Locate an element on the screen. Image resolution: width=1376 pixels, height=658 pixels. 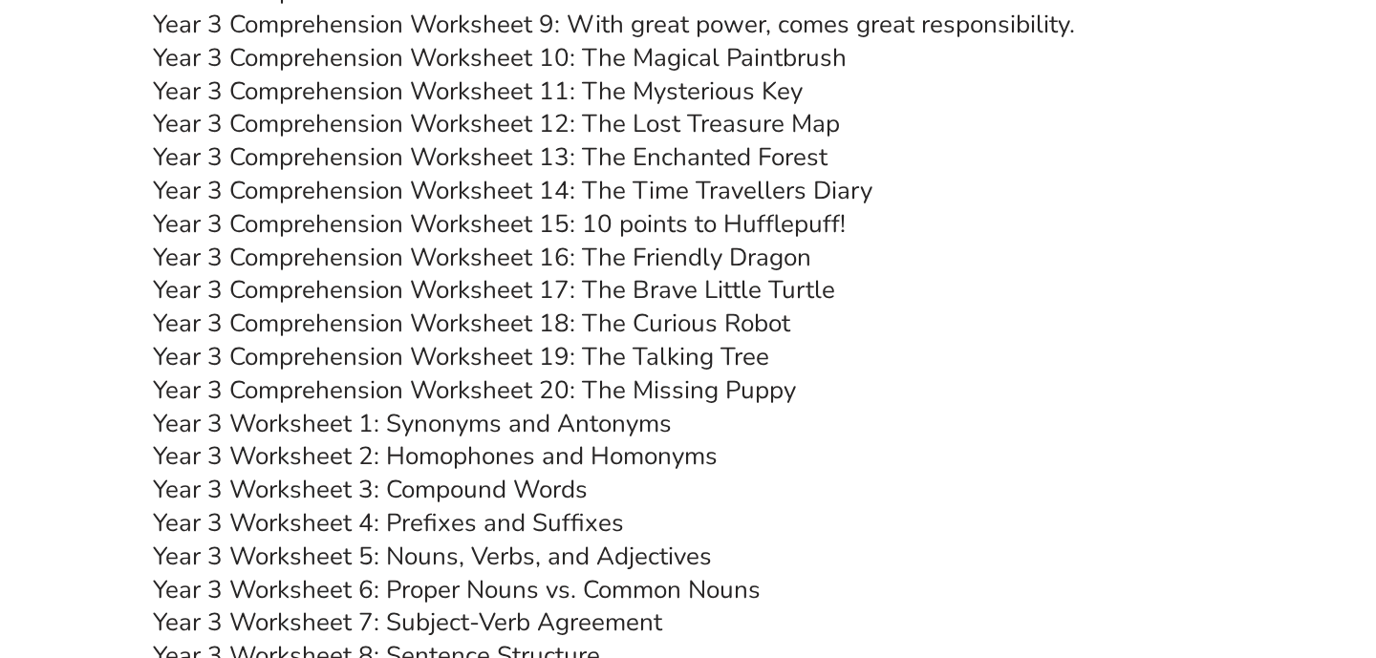
div: Chat Widget is located at coordinates (1212, 550).